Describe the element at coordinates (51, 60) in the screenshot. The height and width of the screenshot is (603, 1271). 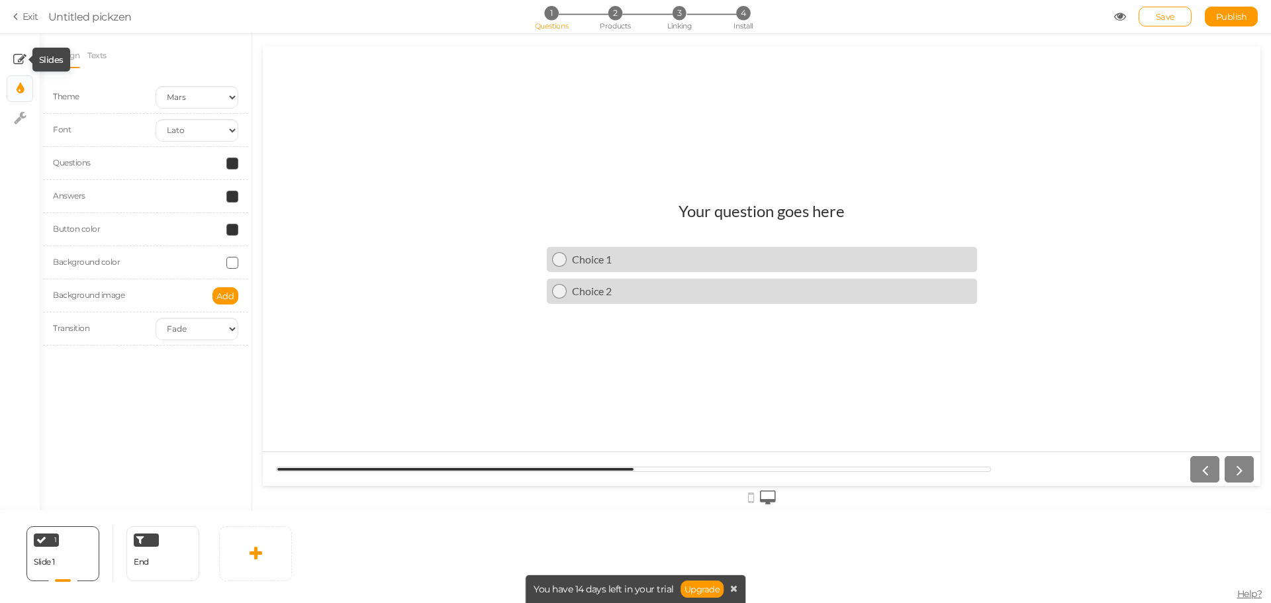
I see `tip-tip: Slides` at that location.